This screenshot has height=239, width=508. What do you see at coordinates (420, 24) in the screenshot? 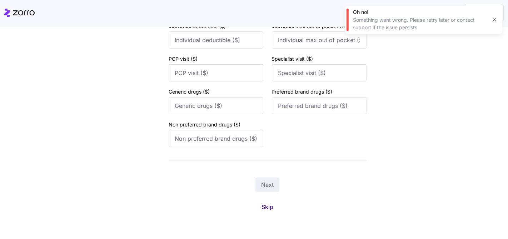
I see `div: Something went wrong. Please retry later or contact support if the issue persists` at bounding box center [420, 24].